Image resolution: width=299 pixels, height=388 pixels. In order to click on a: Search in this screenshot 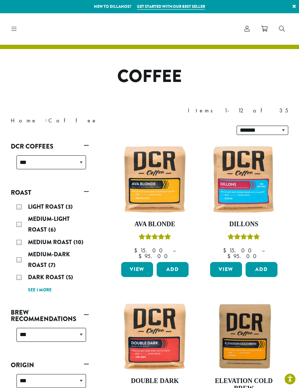, I will do `click(282, 29)`.